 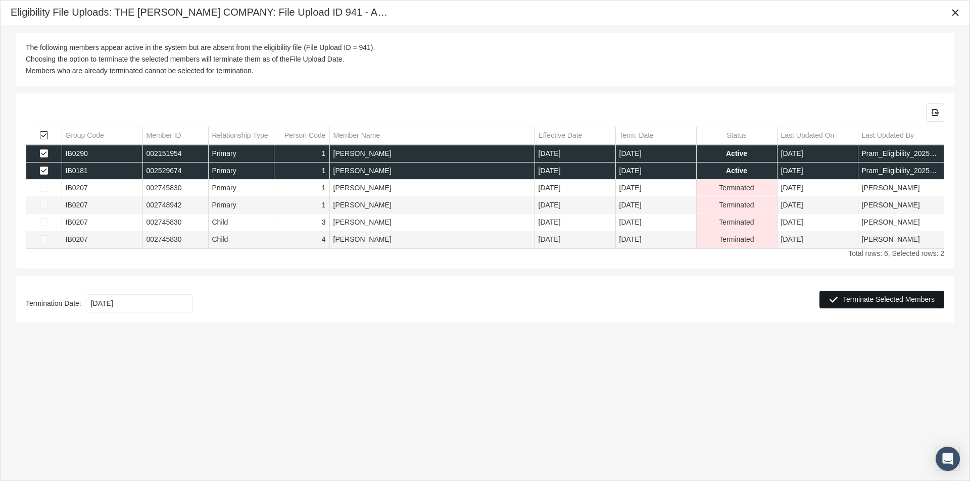 I want to click on div: Group Code, so click(x=85, y=135).